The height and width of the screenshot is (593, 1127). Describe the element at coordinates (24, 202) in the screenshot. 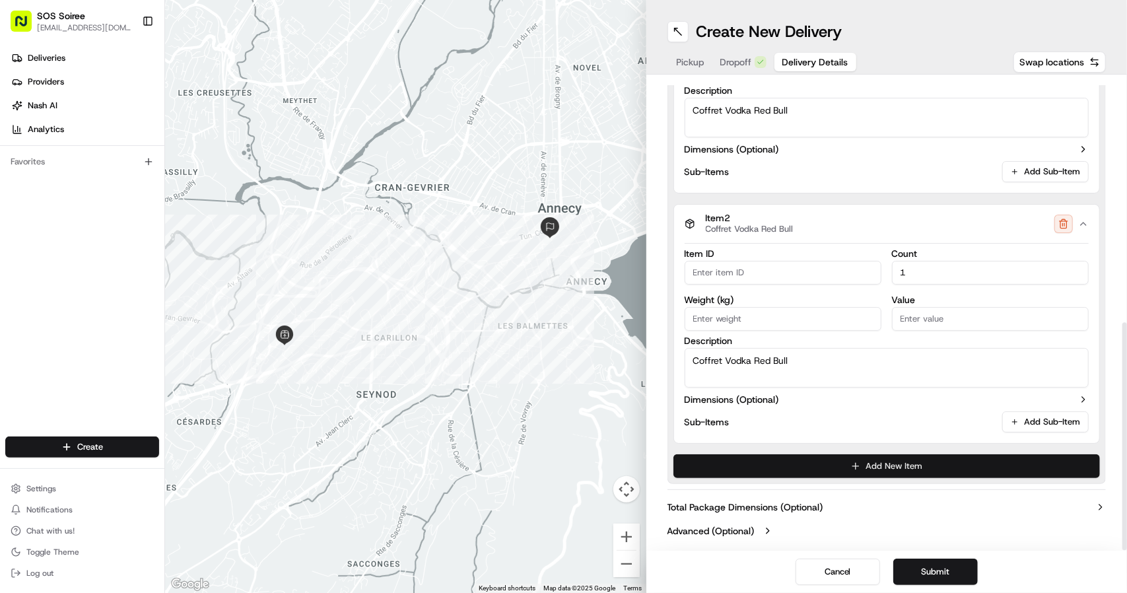

I see `img: Regen Pajulas` at that location.